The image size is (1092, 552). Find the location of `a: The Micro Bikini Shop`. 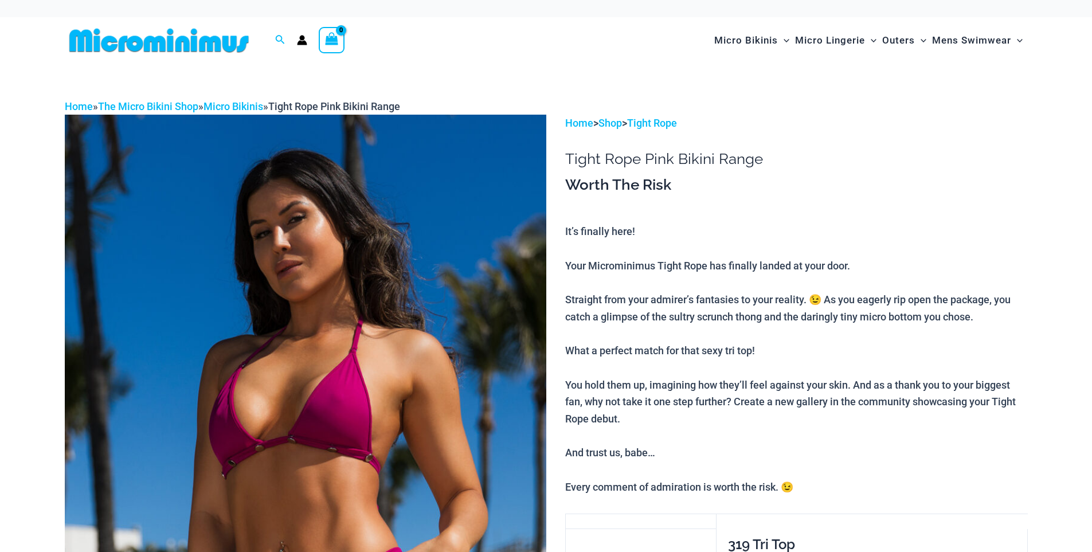

a: The Micro Bikini Shop is located at coordinates (148, 106).